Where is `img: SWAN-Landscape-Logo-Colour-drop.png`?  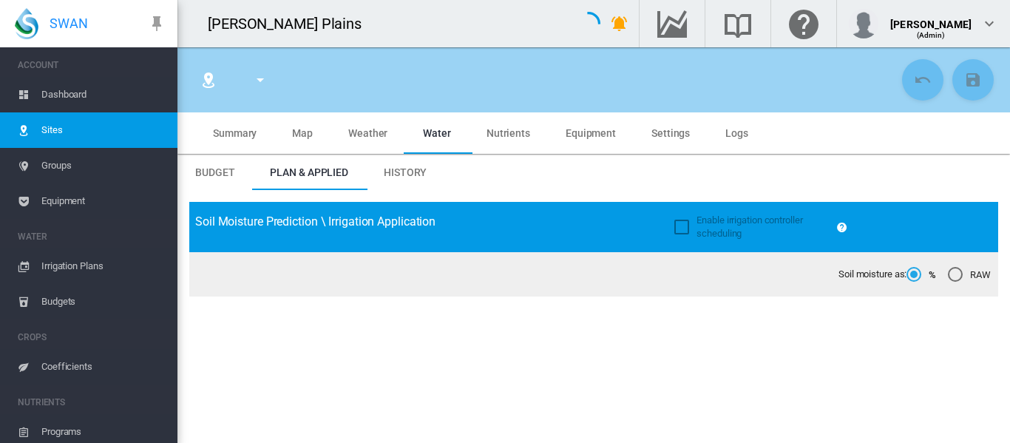
img: SWAN-Landscape-Logo-Colour-drop.png is located at coordinates (27, 24).